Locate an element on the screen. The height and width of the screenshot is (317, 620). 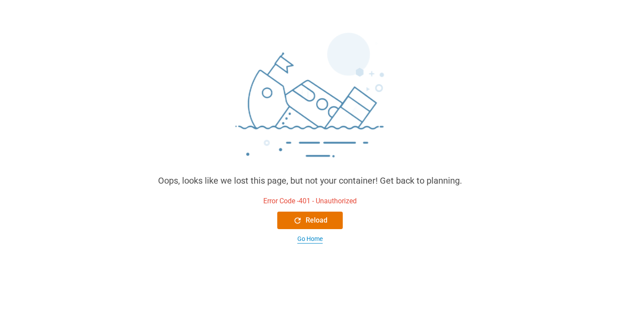
div: Error Code - 401 - Unauthorized is located at coordinates (310, 201).